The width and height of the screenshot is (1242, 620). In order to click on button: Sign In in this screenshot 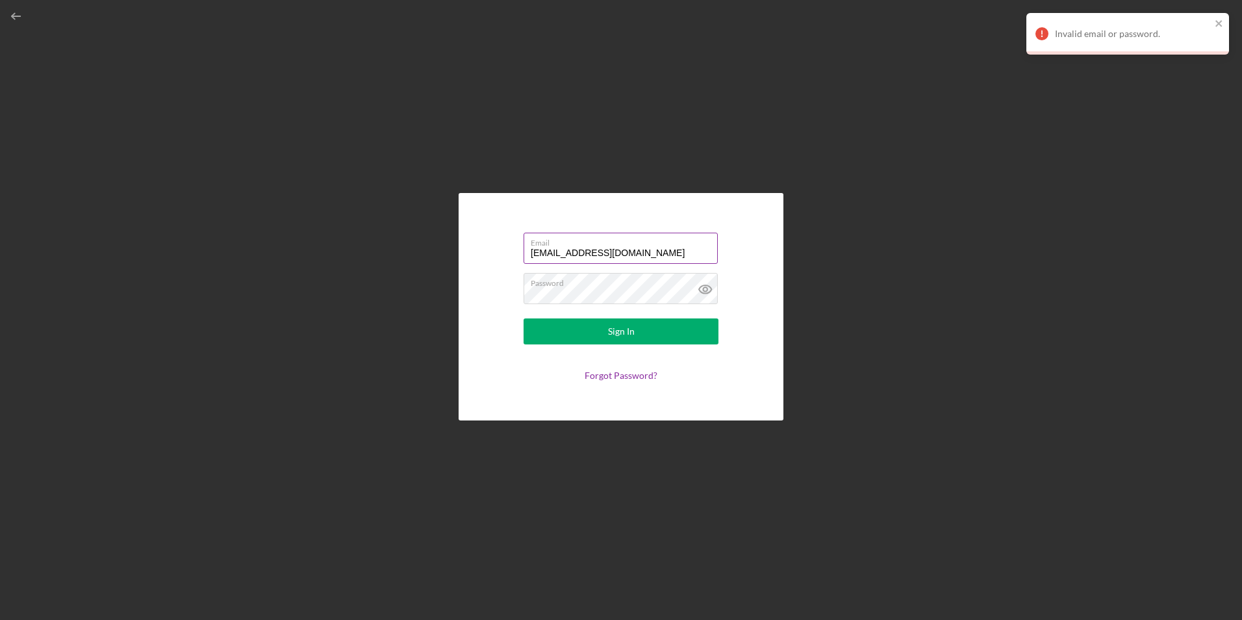, I will do `click(621, 331)`.